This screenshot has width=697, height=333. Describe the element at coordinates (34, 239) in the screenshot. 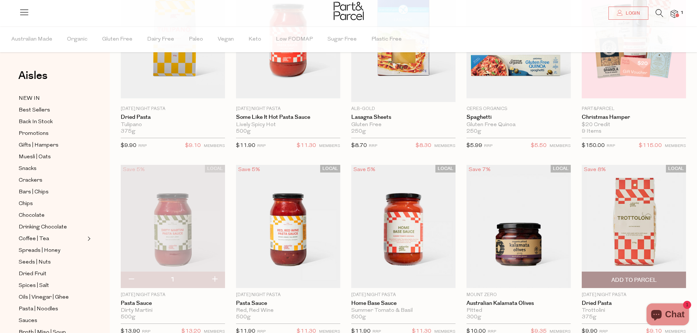

I see `span: Coffee | Tea` at that location.